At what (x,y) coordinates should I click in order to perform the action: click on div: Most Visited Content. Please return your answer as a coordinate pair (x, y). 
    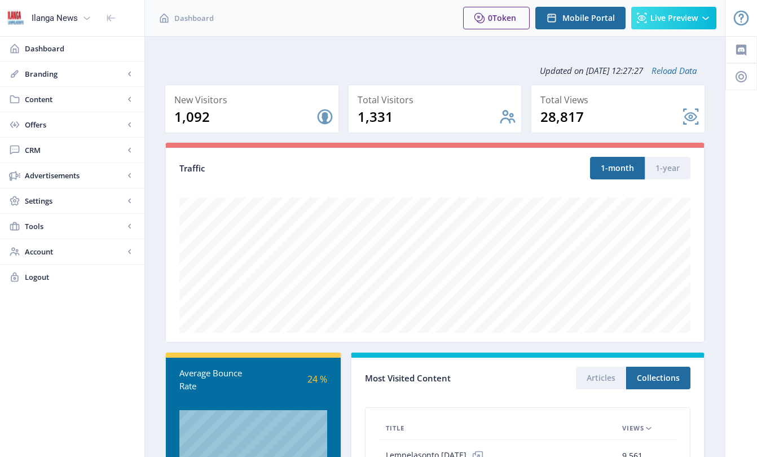
    Looking at the image, I should click on (446, 378).